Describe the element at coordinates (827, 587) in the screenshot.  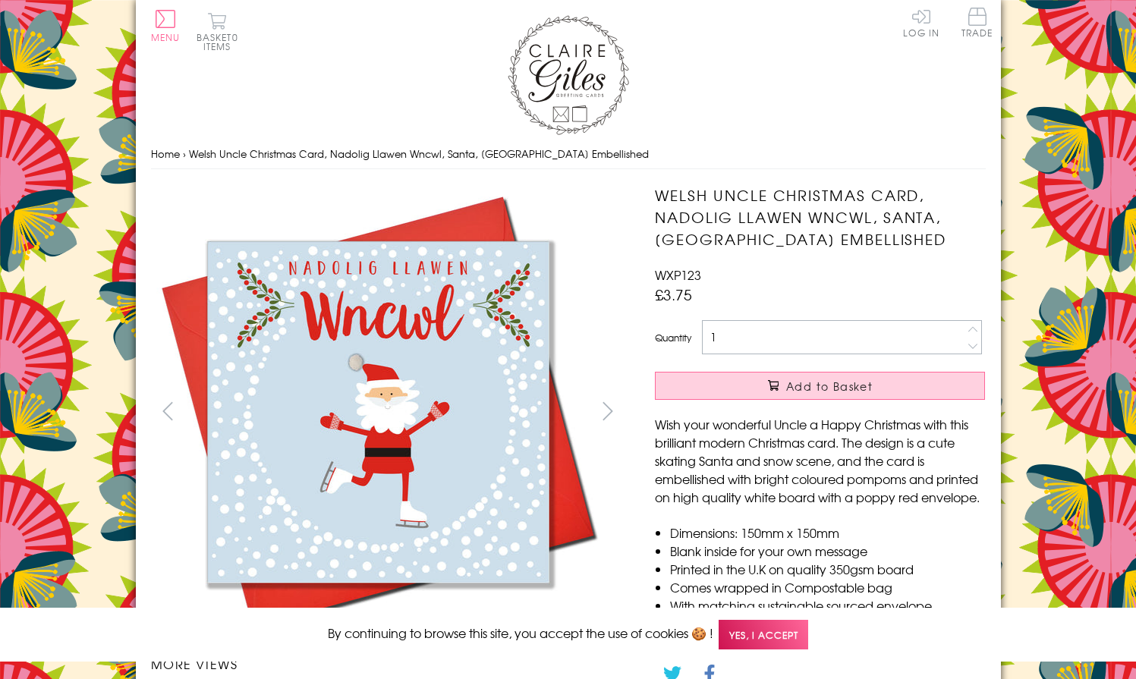
I see `li: Comes wrapped in Compostable bag` at that location.